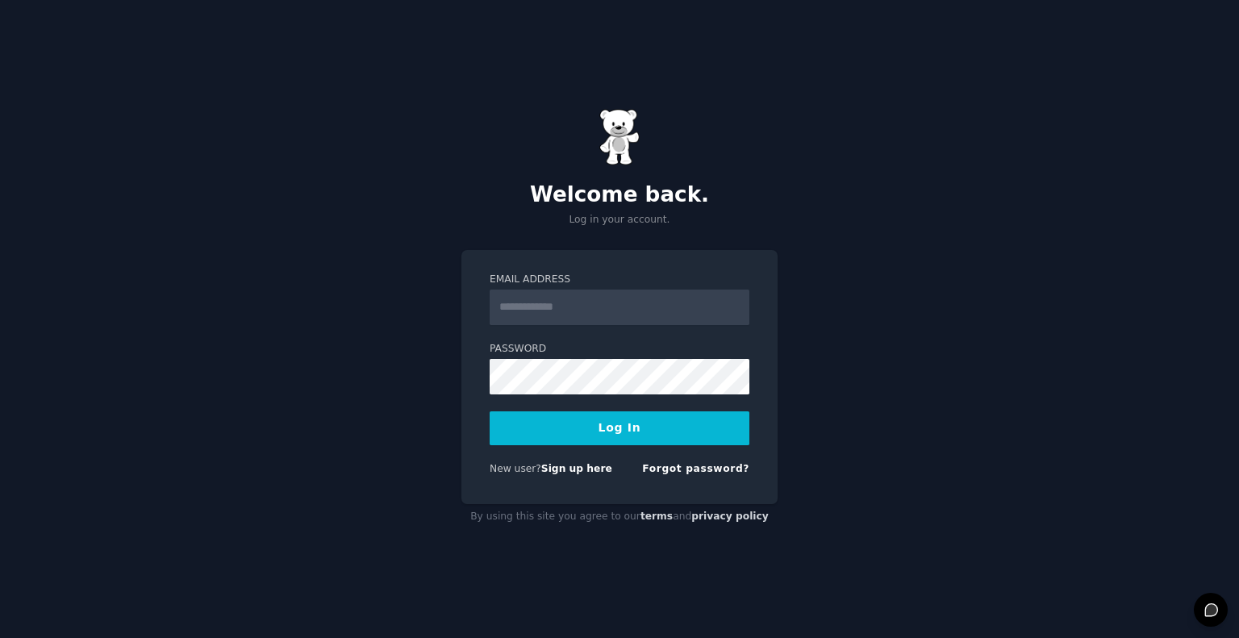 This screenshot has width=1239, height=638. I want to click on span: New user?, so click(515, 469).